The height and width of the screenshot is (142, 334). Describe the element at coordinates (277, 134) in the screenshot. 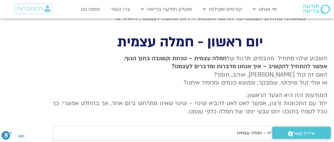

I see `div: תרגול יום ראשון עם סנדיה - חמלה עצמית` at that location.